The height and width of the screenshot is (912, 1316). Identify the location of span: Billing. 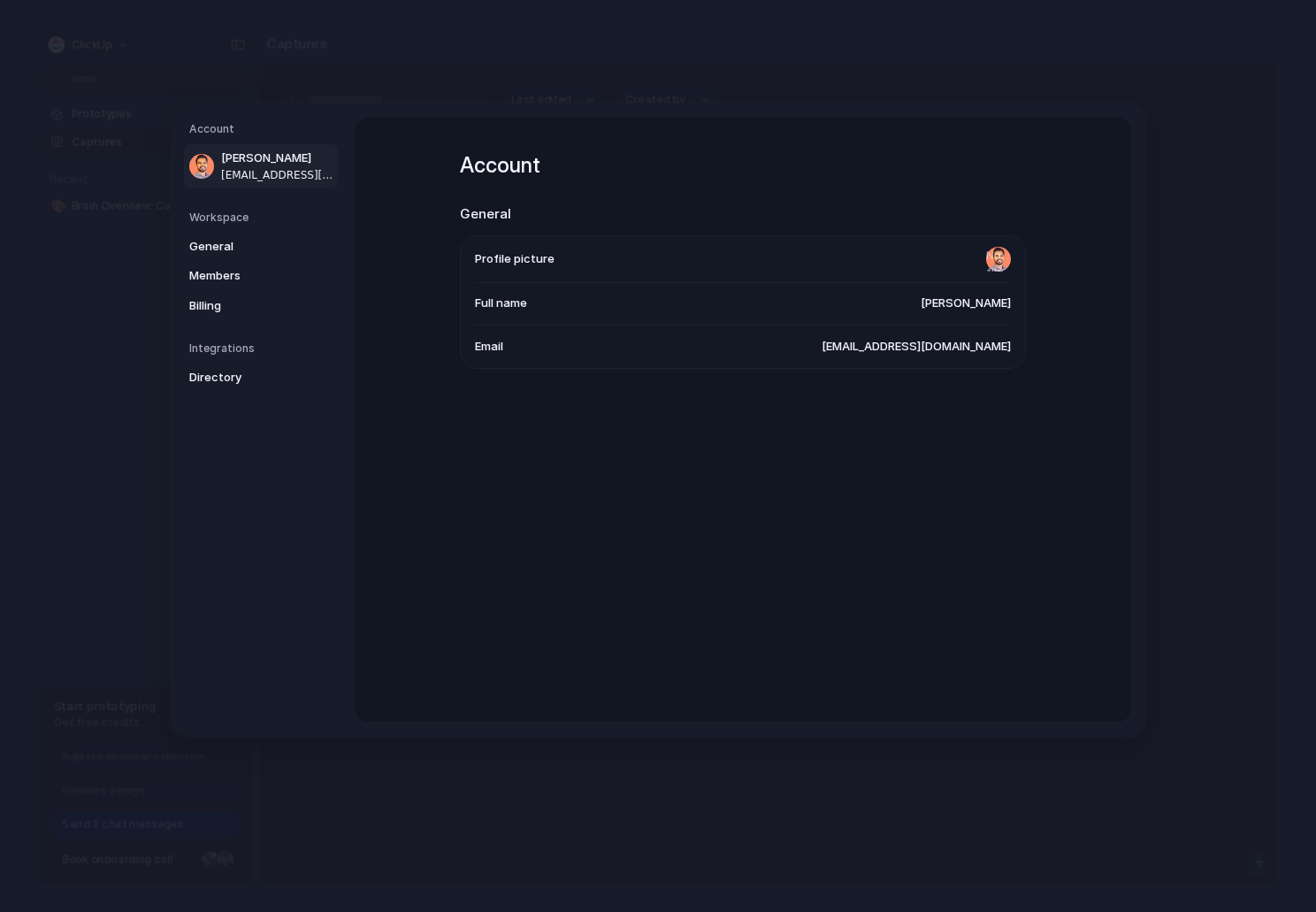
(246, 306).